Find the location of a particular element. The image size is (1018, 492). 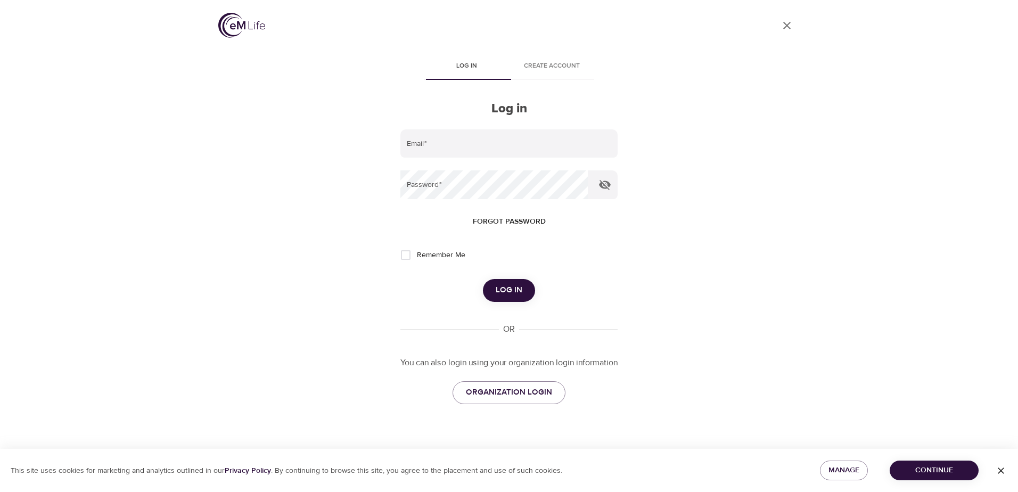

button: Log in is located at coordinates (509, 290).